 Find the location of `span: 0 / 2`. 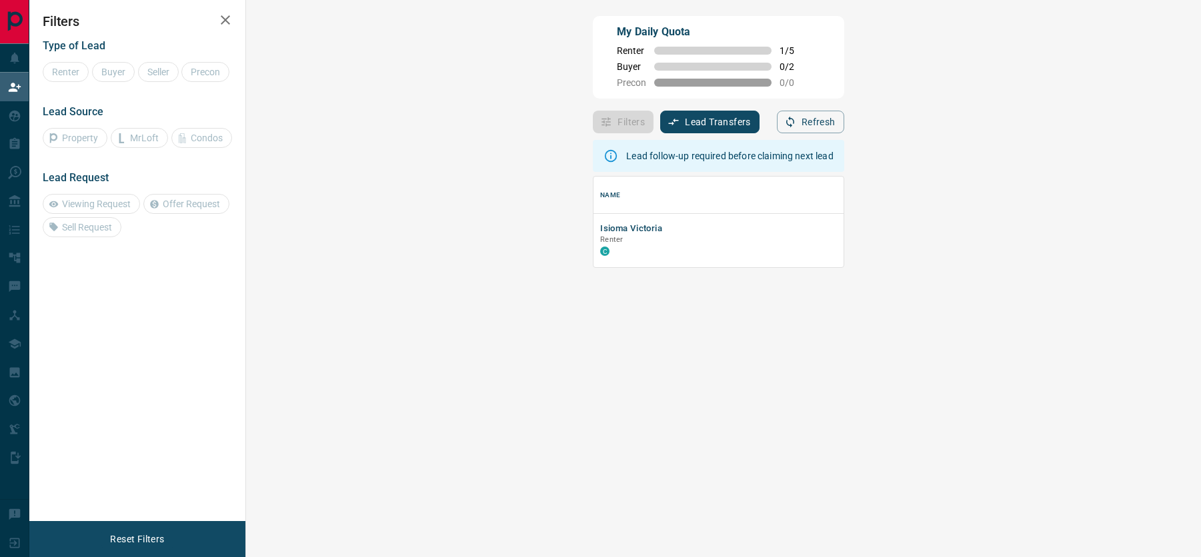

span: 0 / 2 is located at coordinates (794, 67).